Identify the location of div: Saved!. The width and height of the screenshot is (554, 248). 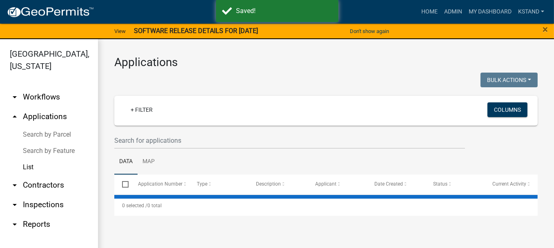
(284, 11).